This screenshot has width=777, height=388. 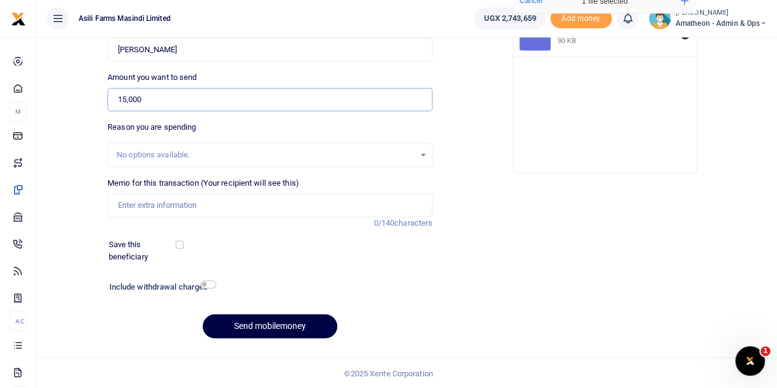 What do you see at coordinates (385, 222) in the screenshot?
I see `span: 0/140` at bounding box center [385, 222].